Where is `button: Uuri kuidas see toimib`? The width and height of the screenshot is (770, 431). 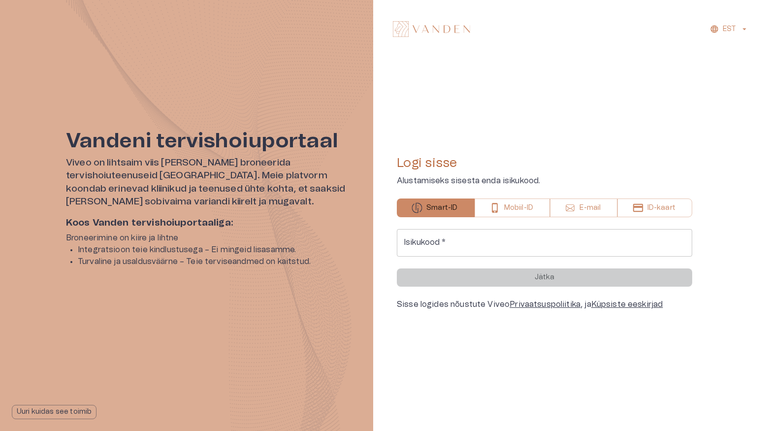
button: Uuri kuidas see toimib is located at coordinates (54, 411).